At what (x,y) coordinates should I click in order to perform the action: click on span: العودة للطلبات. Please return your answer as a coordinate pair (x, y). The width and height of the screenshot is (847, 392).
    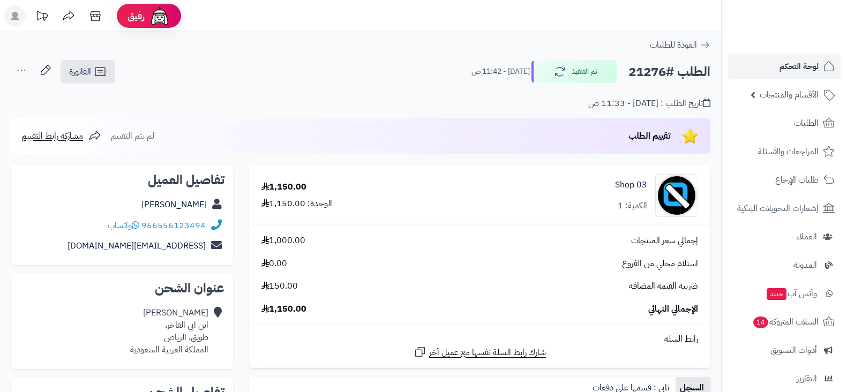
    Looking at the image, I should click on (674, 45).